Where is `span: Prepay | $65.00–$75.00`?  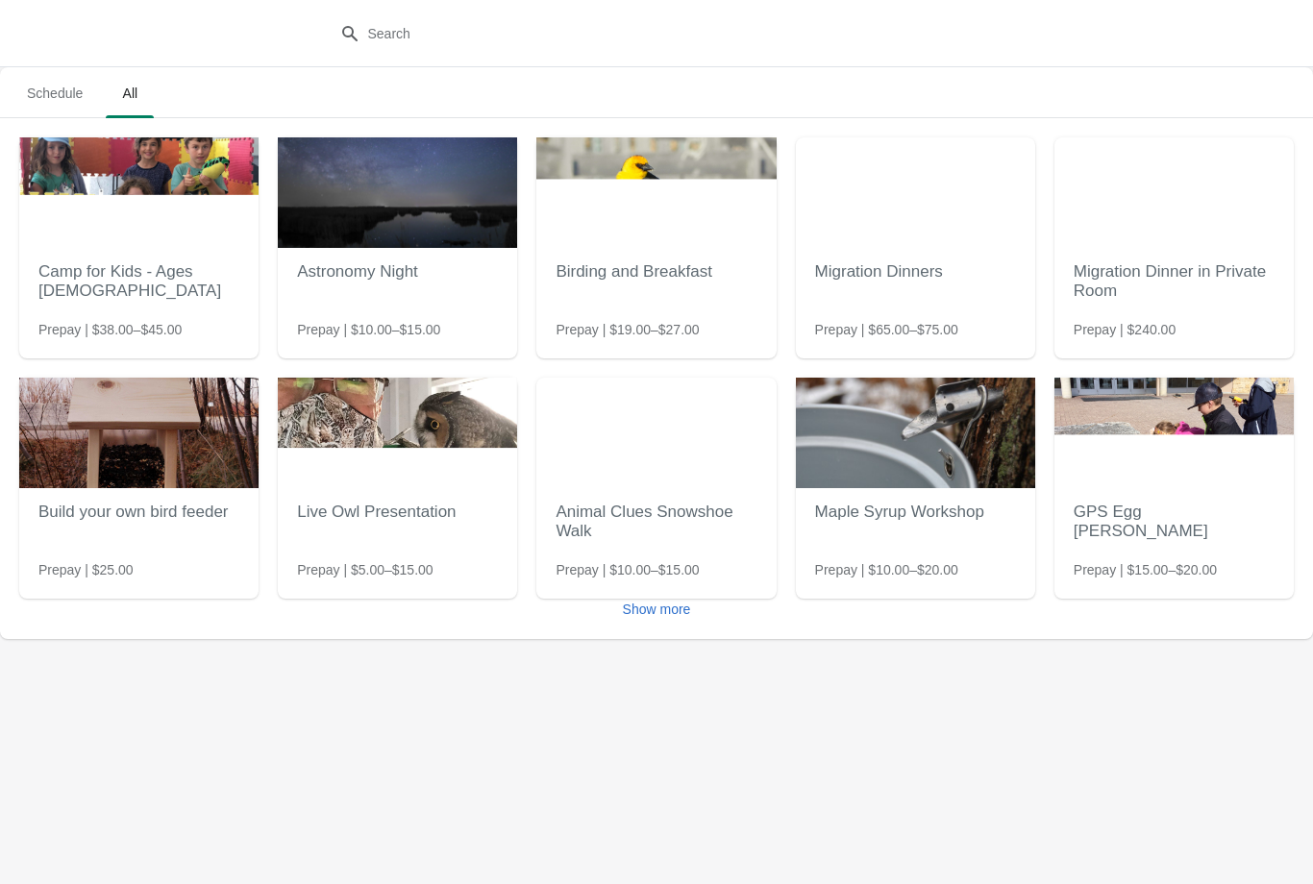 span: Prepay | $65.00–$75.00 is located at coordinates (886, 330).